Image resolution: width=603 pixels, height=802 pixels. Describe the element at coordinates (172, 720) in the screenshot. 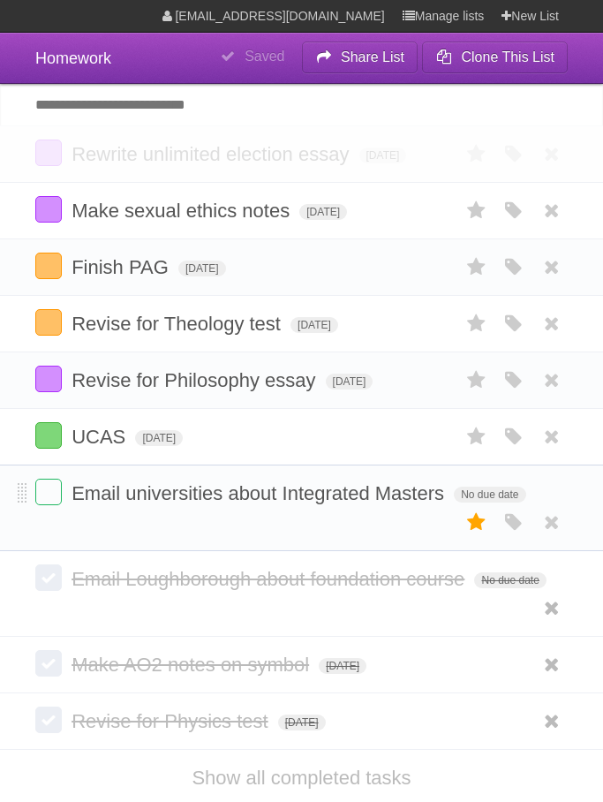

I see `span: Revise for Physics test` at that location.